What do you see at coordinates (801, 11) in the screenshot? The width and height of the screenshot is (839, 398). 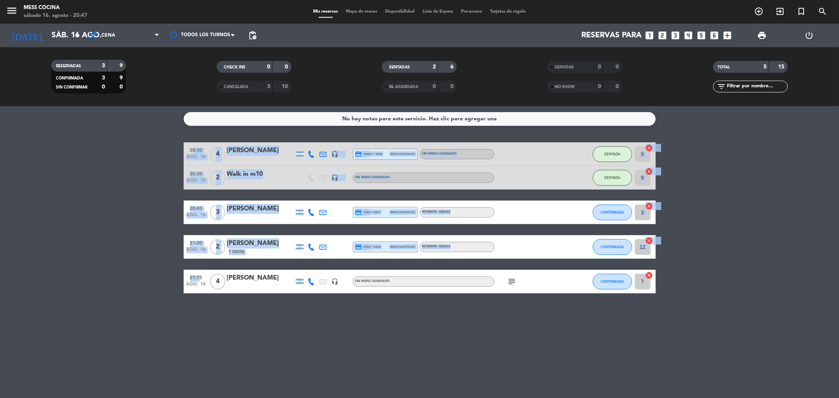 I see `i: turned_in_not` at bounding box center [801, 11].